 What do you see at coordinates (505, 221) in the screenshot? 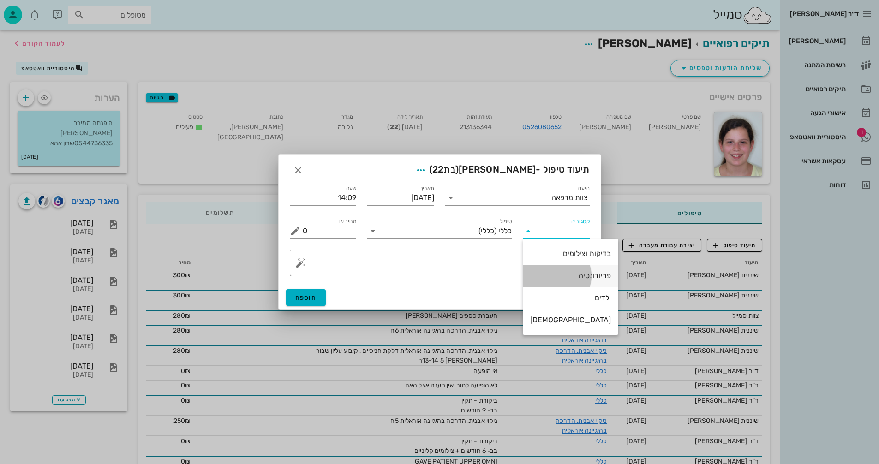
I see `label: טיפול` at bounding box center [505, 221].